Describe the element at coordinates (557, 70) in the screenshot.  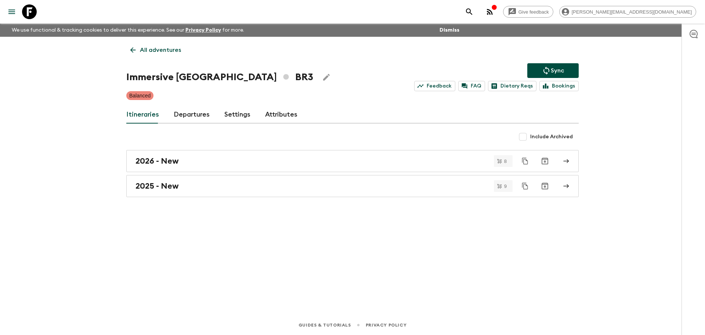
I see `p: Sync` at that location.